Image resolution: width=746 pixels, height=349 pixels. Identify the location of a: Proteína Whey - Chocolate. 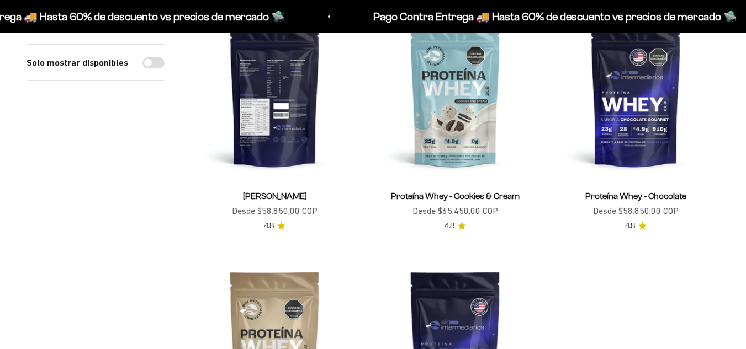
(635, 196).